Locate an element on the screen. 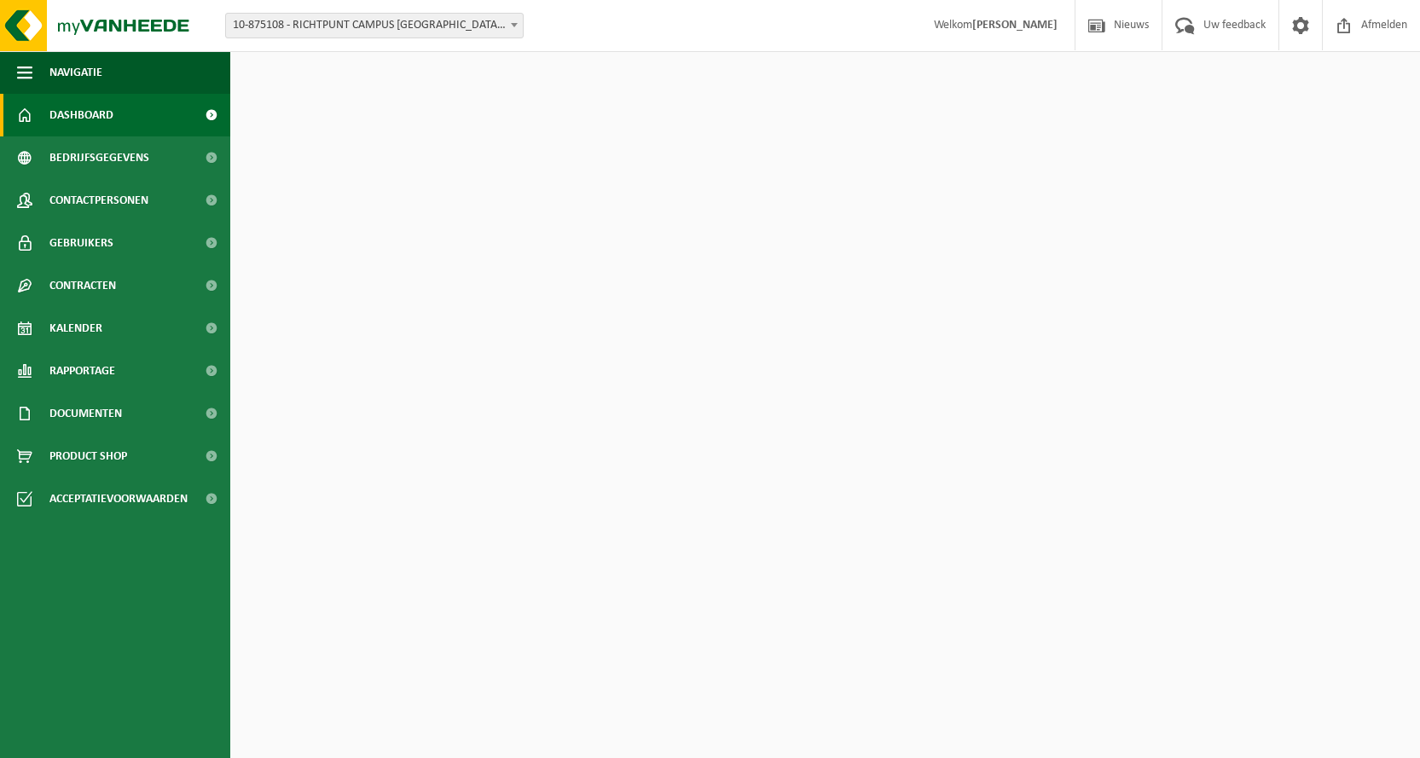 Image resolution: width=1420 pixels, height=758 pixels. span: Acceptatievoorwaarden is located at coordinates (119, 499).